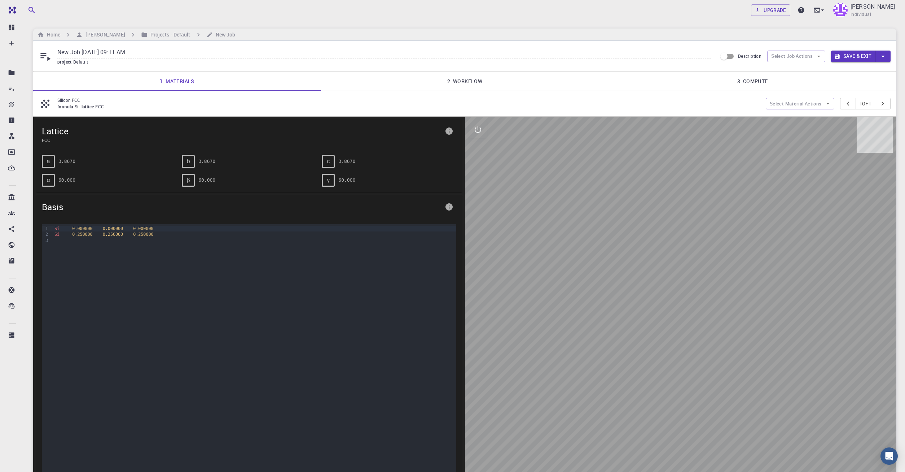 The height and width of the screenshot is (472, 905). Describe the element at coordinates (465, 81) in the screenshot. I see `a: 2. Workflow` at that location.